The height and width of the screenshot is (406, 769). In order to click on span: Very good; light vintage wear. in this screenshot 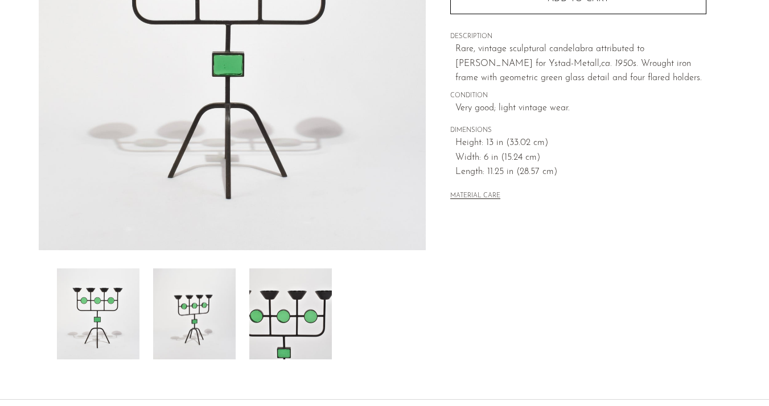, I will do `click(581, 109)`.